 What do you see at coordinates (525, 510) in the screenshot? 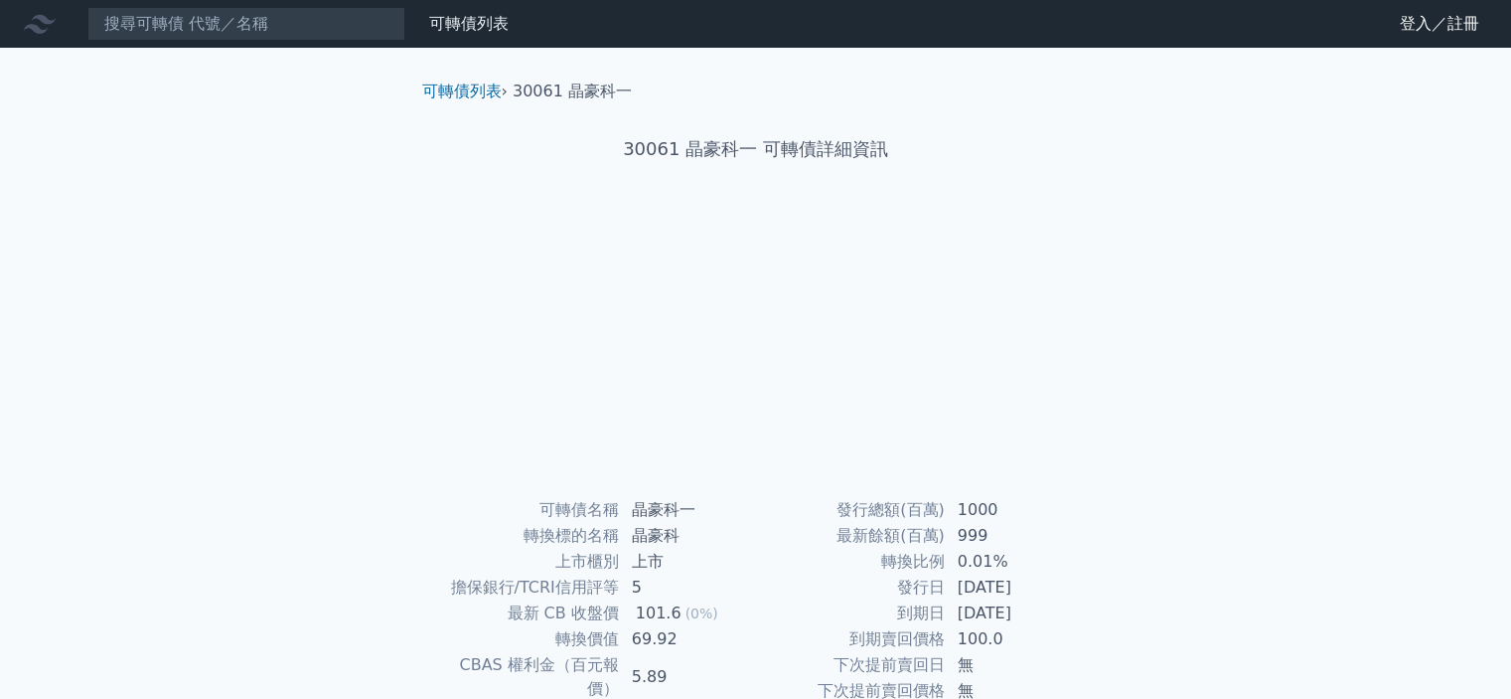
I see `td: 可轉債名稱` at bounding box center [525, 510].